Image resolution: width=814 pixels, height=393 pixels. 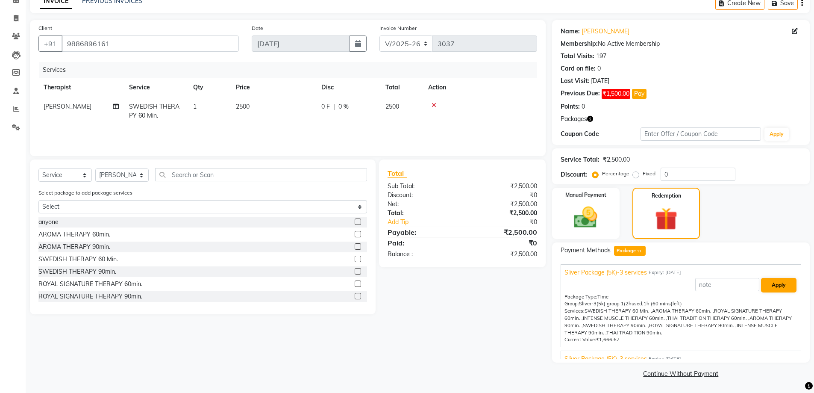 What do you see at coordinates (90, 284) in the screenshot?
I see `div: ROYAL SIGNATURE THERAPY 60min.` at bounding box center [90, 284].